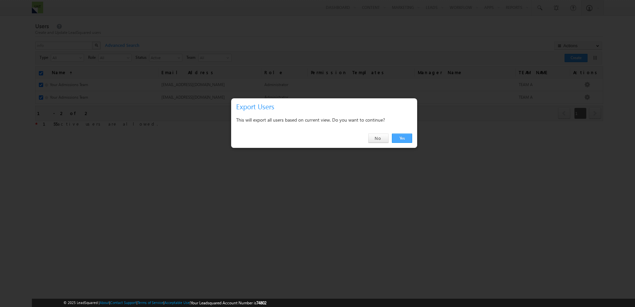  What do you see at coordinates (229, 303) in the screenshot?
I see `span: Your Leadsquared Account Number is` at bounding box center [229, 303].